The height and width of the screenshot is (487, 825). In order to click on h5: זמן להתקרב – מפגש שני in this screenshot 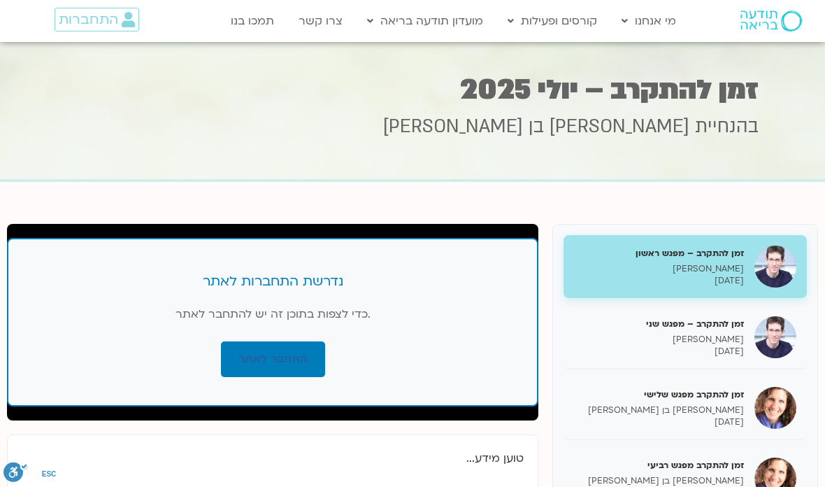, I will do `click(659, 324)`.